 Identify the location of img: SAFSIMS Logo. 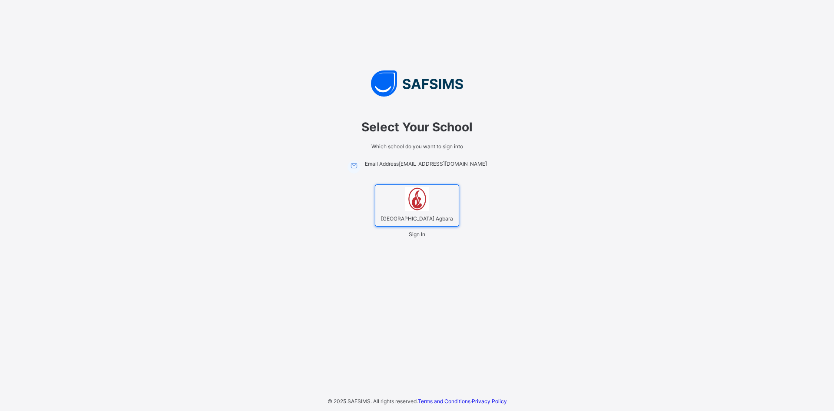
(417, 83).